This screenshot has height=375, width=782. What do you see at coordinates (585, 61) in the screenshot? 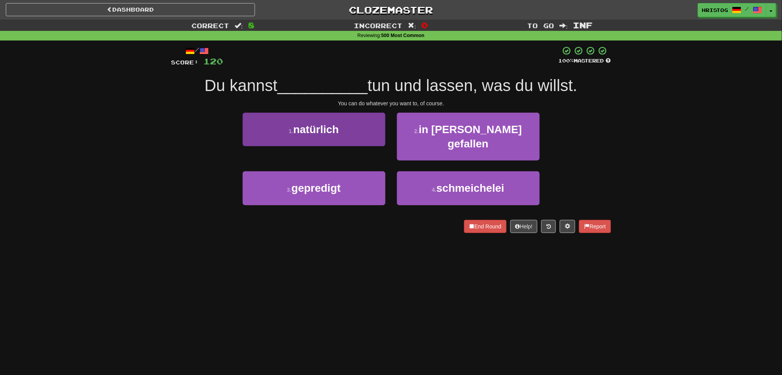
I see `div: Mastered` at bounding box center [585, 61].